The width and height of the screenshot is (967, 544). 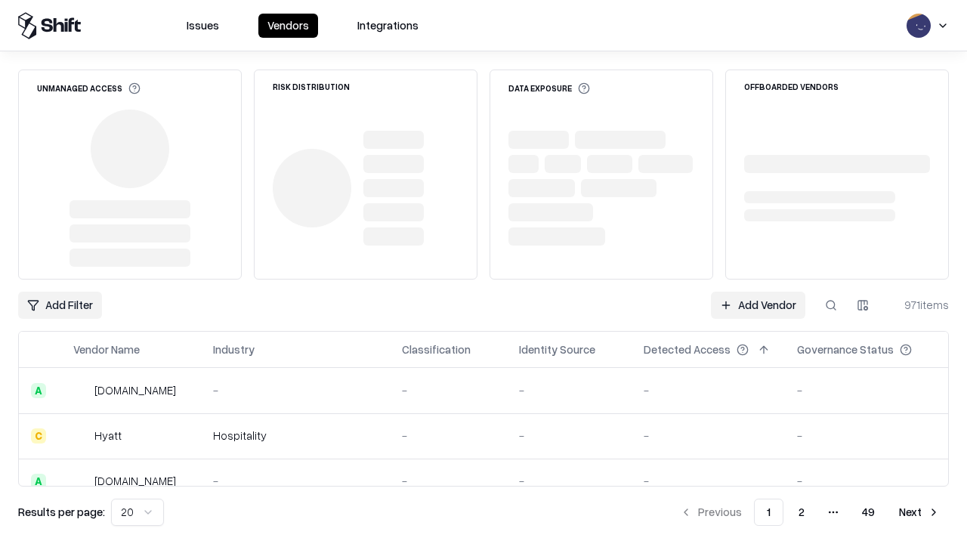 I want to click on p: Results per page:, so click(x=61, y=512).